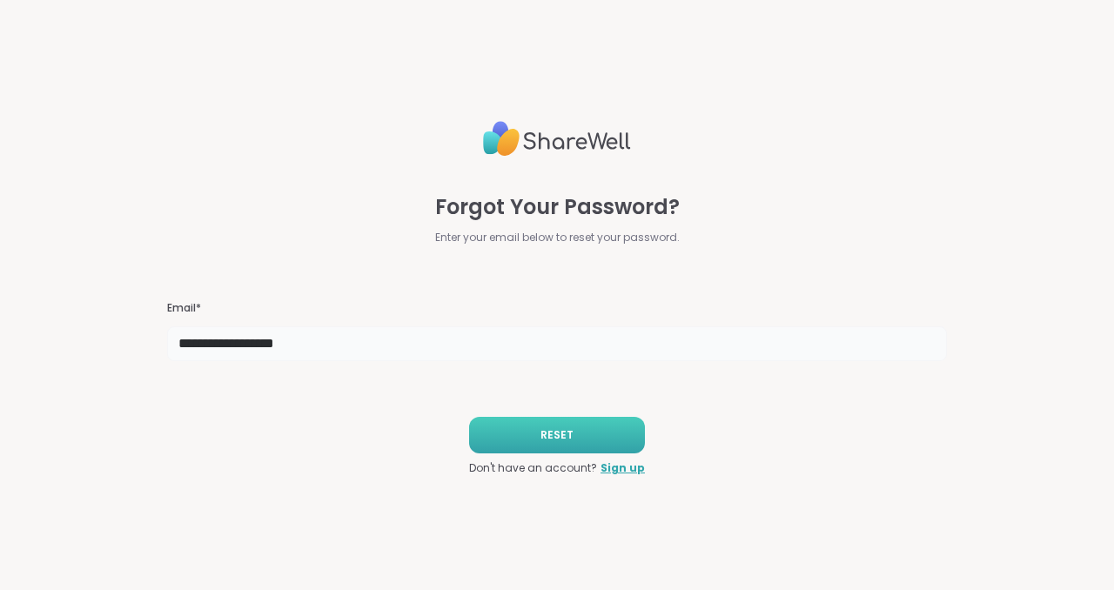 The height and width of the screenshot is (590, 1114). What do you see at coordinates (557, 207) in the screenshot?
I see `span: Forgot Your Password?` at bounding box center [557, 207].